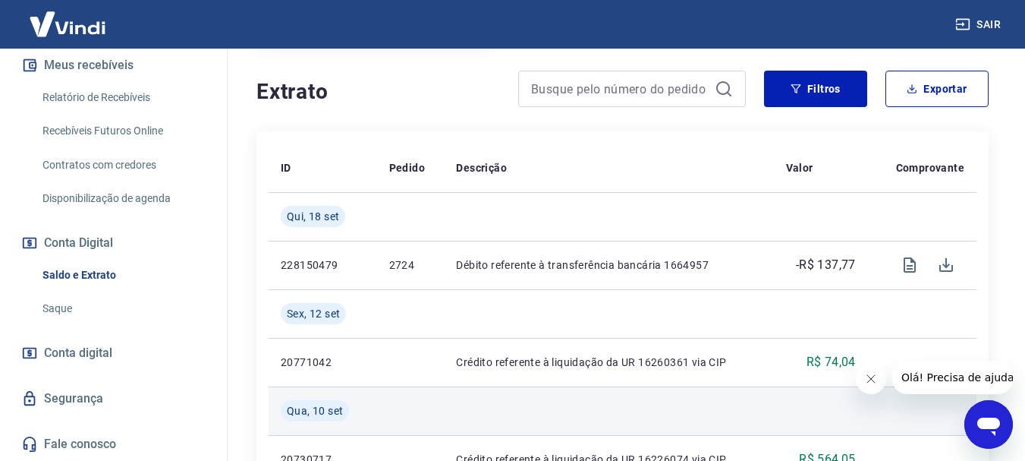 The image size is (1025, 461). I want to click on a: Conta digital, so click(113, 353).